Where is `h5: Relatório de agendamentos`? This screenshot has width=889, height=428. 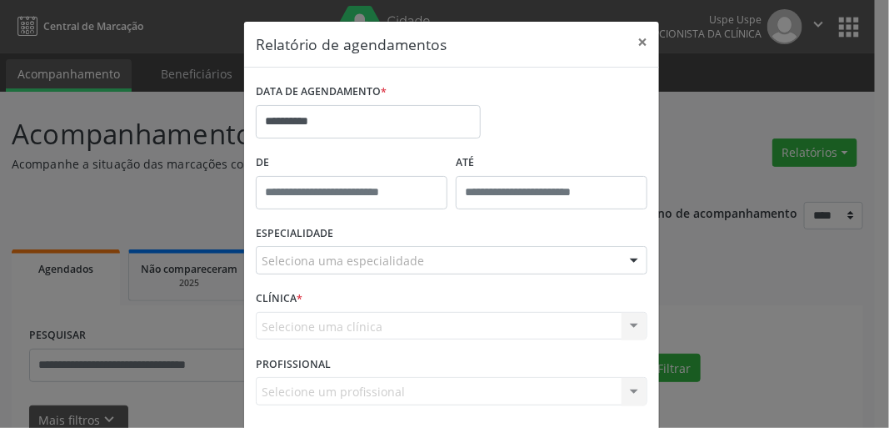 h5: Relatório de agendamentos is located at coordinates (351, 44).